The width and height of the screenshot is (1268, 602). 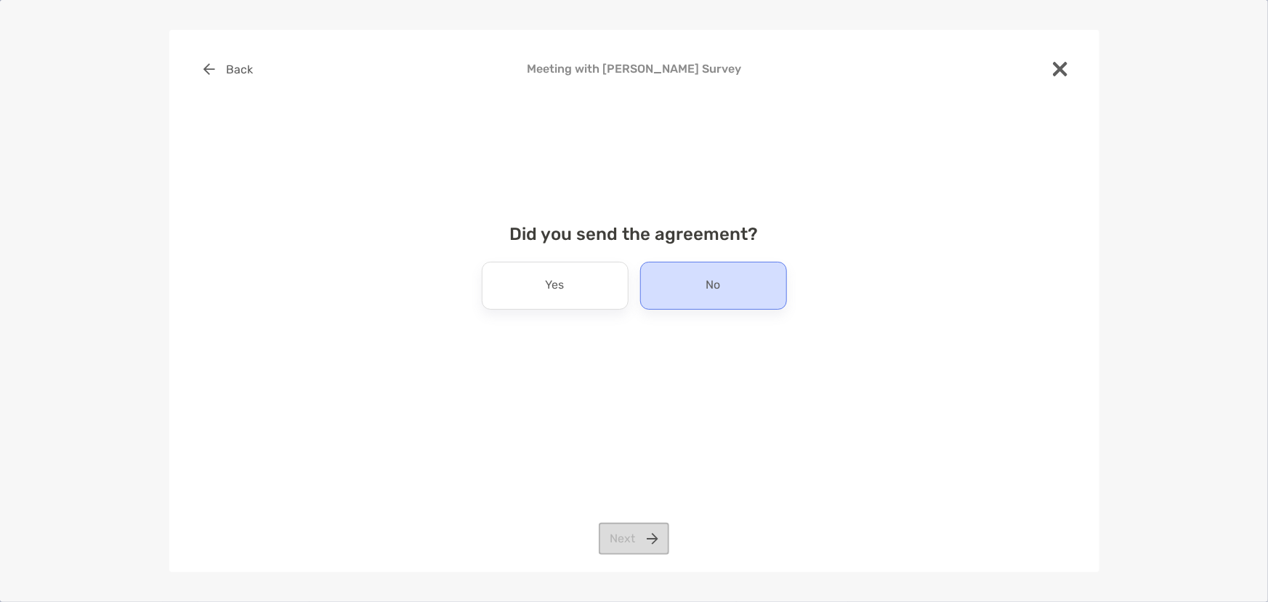 I want to click on img: close modal, so click(x=1060, y=69).